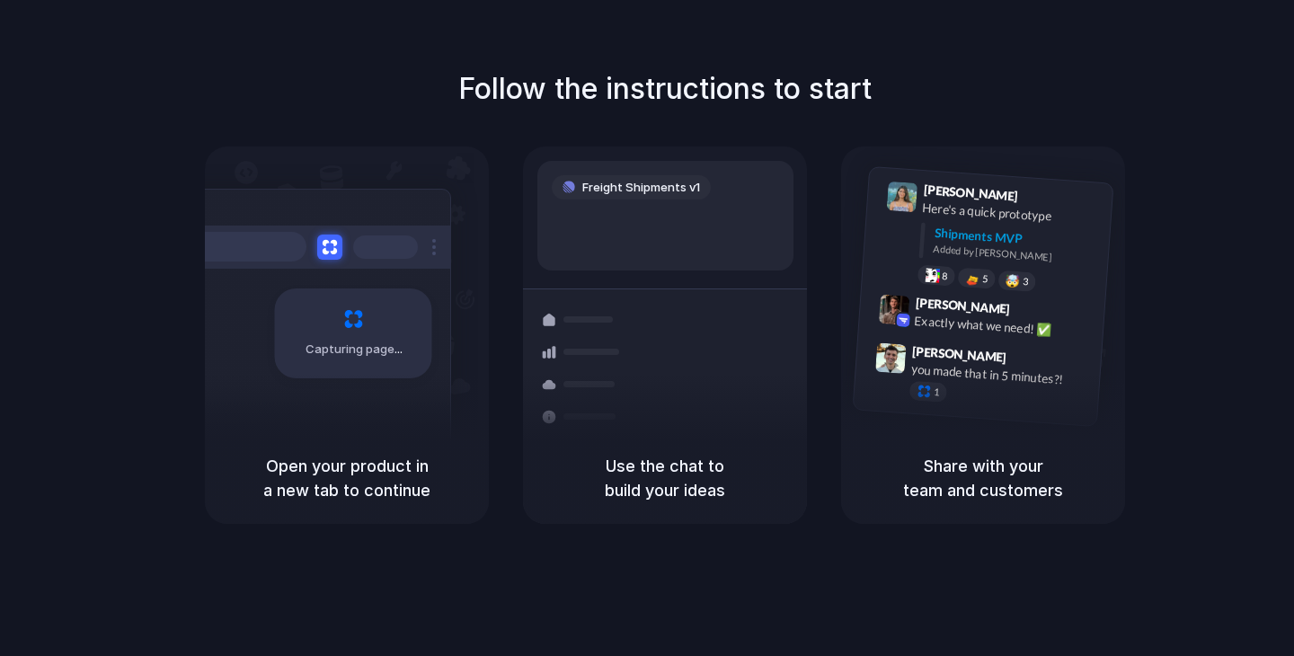 The height and width of the screenshot is (656, 1294). Describe the element at coordinates (985, 278) in the screenshot. I see `span: 5` at that location.